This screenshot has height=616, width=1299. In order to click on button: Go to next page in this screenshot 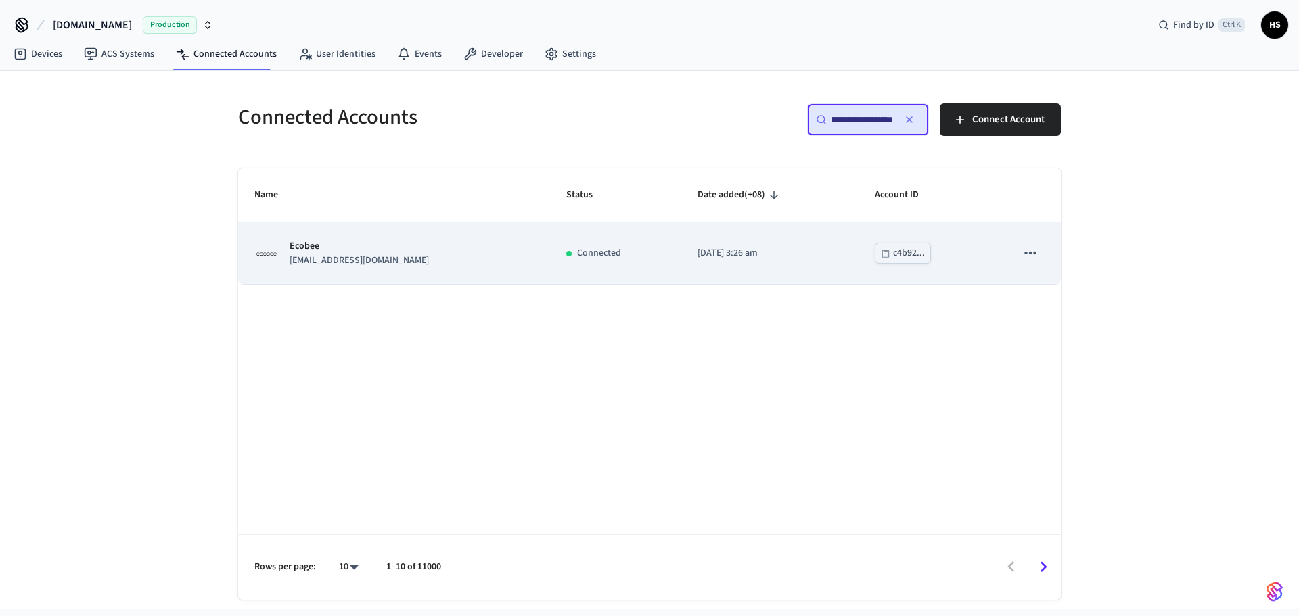, I will do `click(1043, 567)`.